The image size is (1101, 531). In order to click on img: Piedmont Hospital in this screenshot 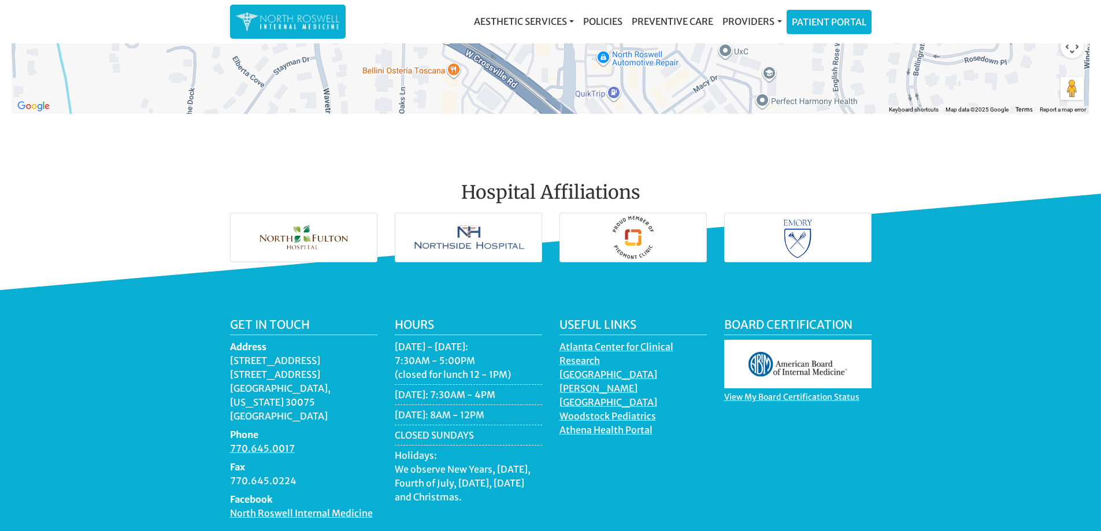, I will do `click(633, 238)`.